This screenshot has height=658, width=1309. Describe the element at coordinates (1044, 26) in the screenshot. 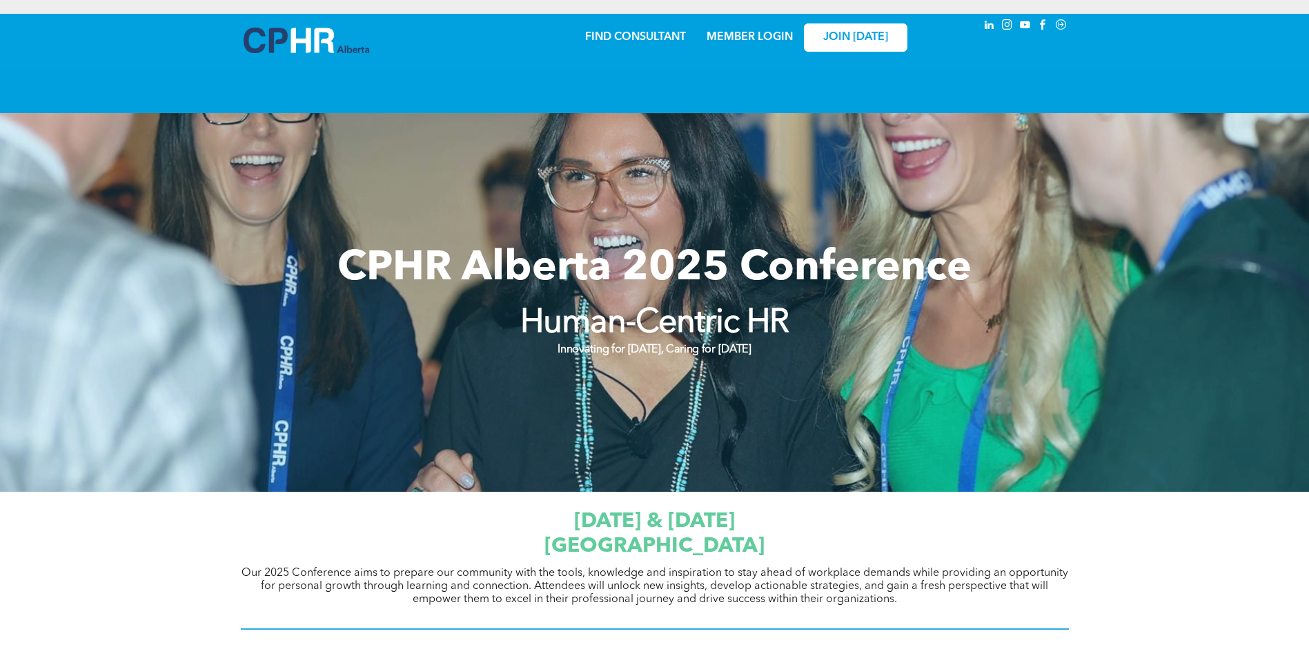

I see `a: facebook` at that location.